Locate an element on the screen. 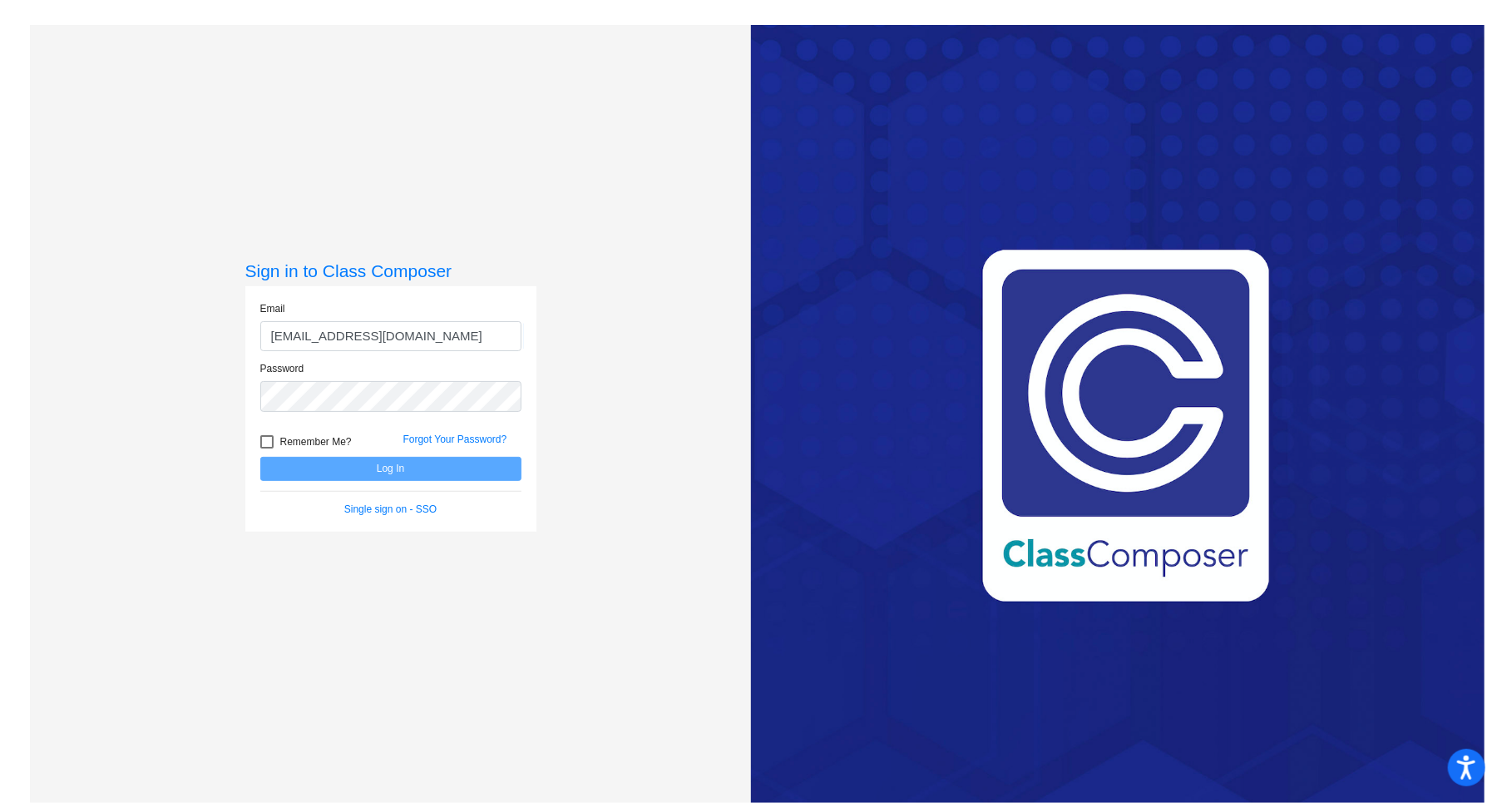  label: Email is located at coordinates (273, 309).